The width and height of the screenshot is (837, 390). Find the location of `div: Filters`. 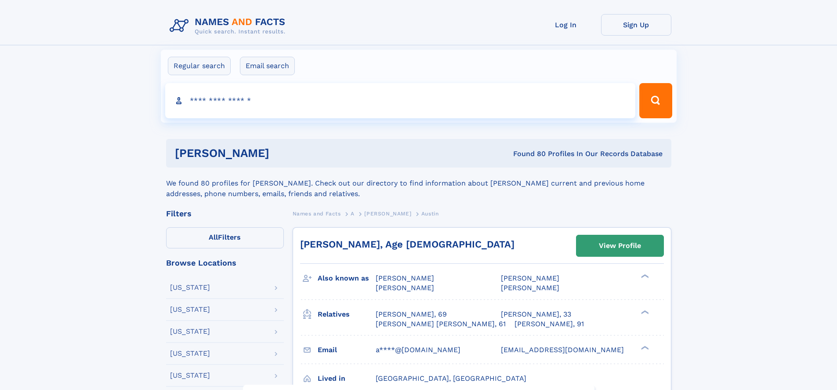

div: Filters is located at coordinates (225, 213).